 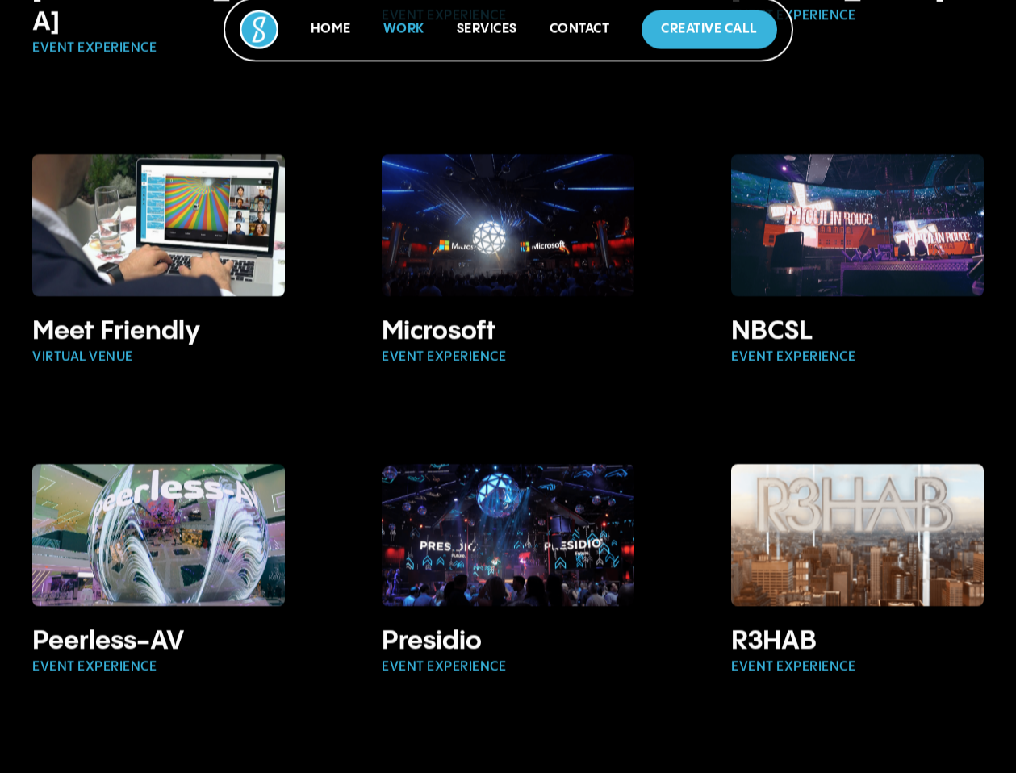 What do you see at coordinates (158, 570) in the screenshot?
I see `a: Peerless AVPeerless-AVEvent Experience` at bounding box center [158, 570].